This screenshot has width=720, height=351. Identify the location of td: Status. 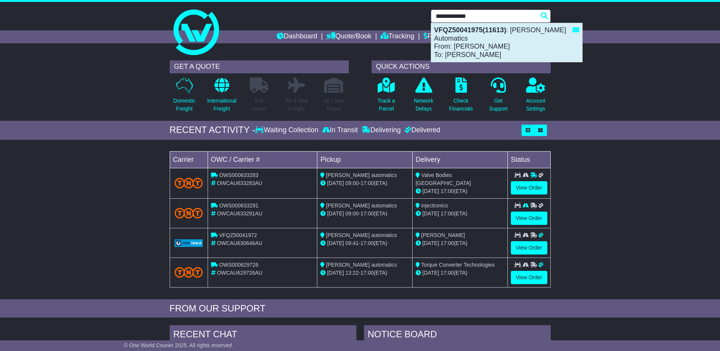
(529, 160).